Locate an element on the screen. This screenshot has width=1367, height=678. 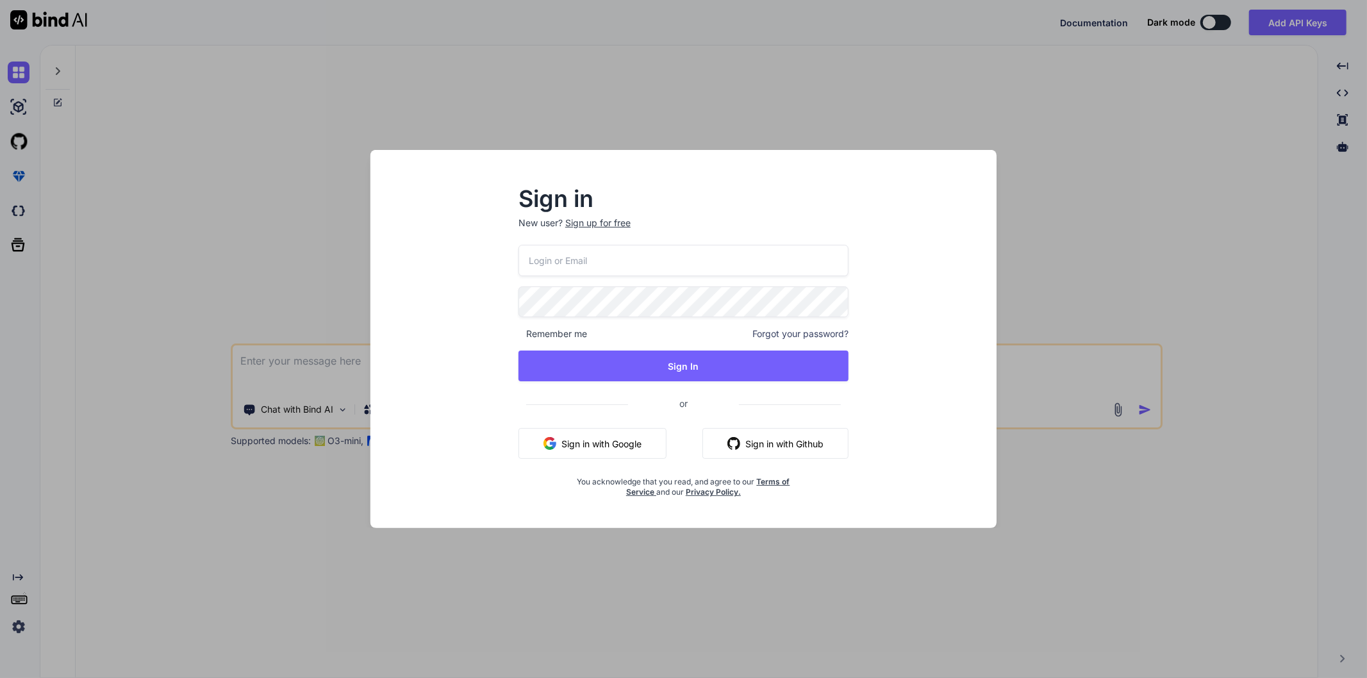
p: New user? is located at coordinates (683, 231).